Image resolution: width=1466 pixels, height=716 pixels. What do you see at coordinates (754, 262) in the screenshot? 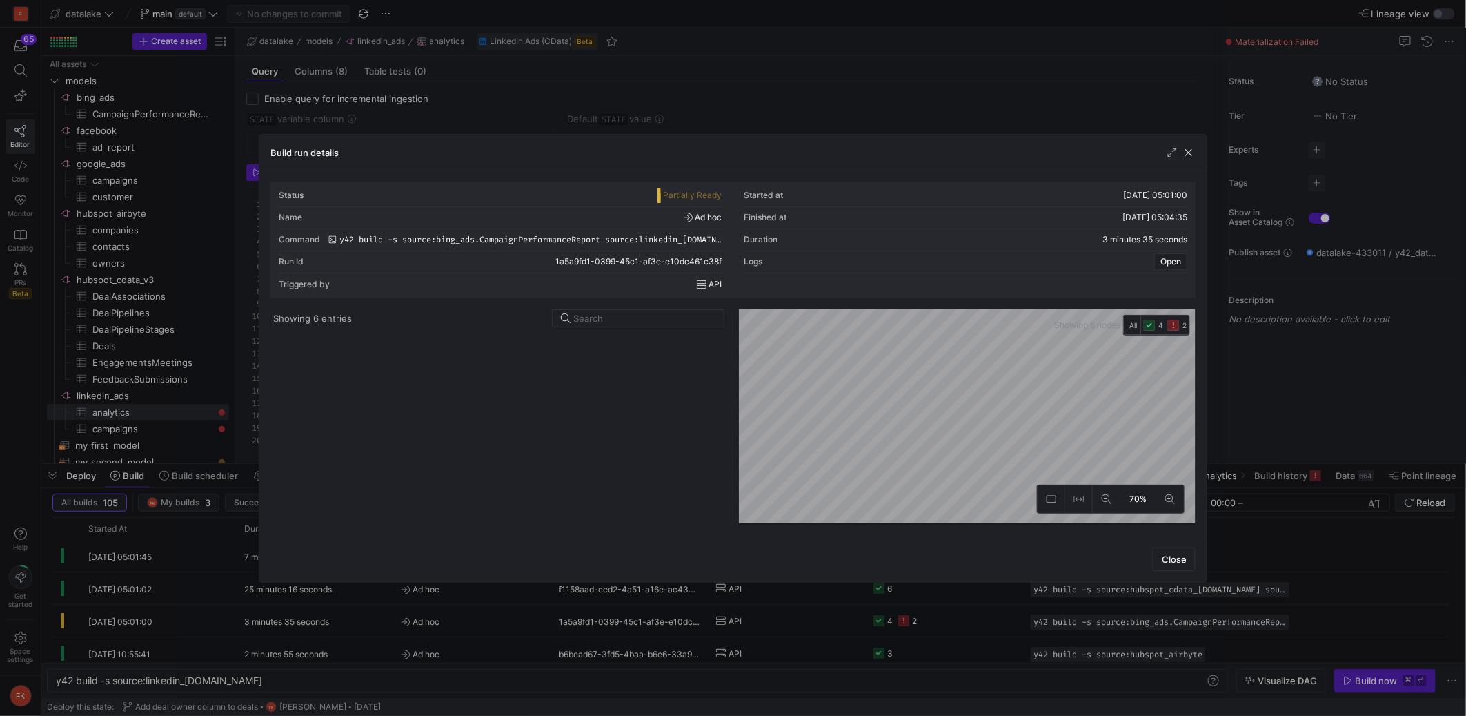
I see `div: Logs` at bounding box center [754, 262].